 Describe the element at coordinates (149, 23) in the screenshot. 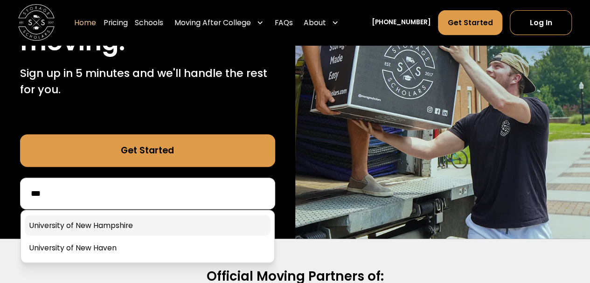

I see `a: Schools` at that location.